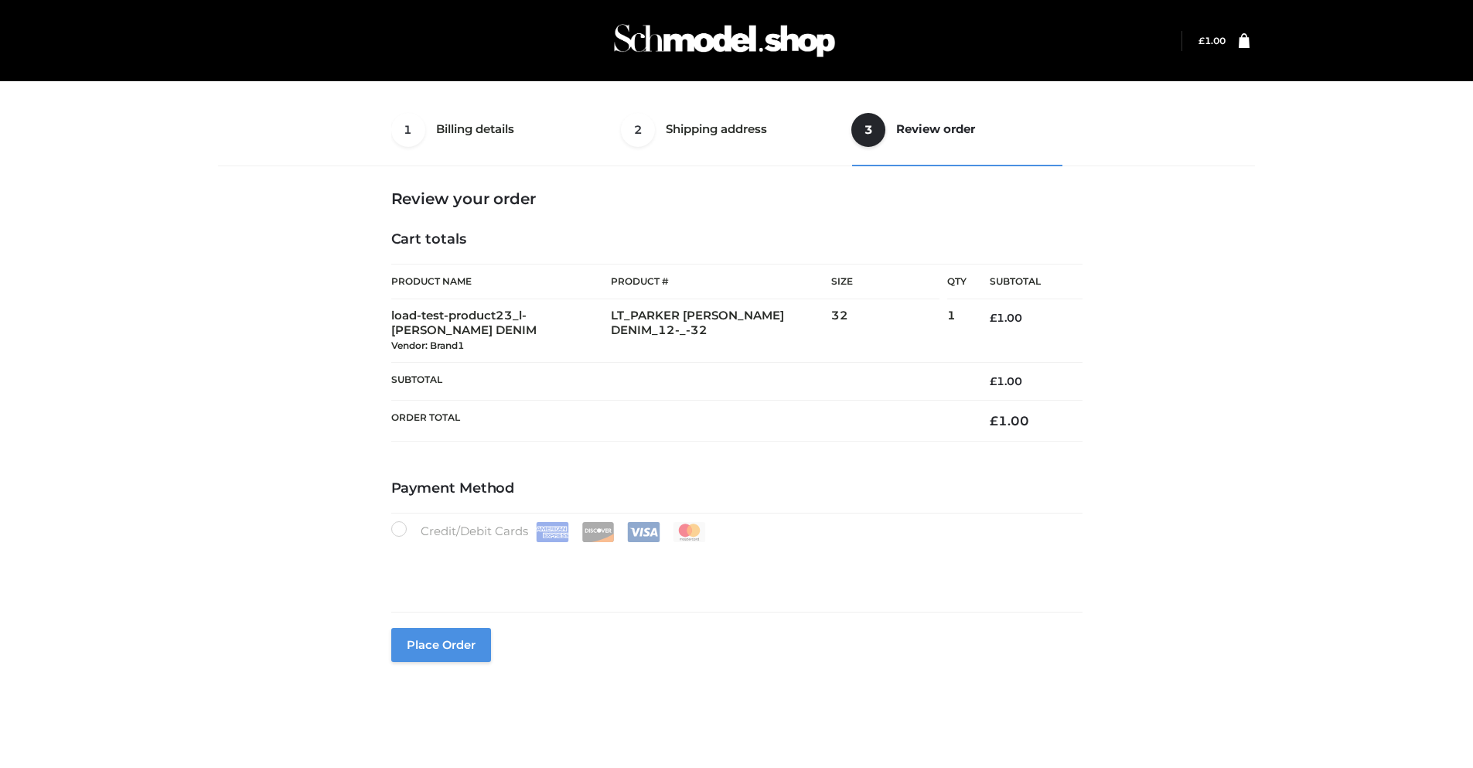 The height and width of the screenshot is (768, 1473). I want to click on img: Schmodel Admin 964, so click(724, 40).